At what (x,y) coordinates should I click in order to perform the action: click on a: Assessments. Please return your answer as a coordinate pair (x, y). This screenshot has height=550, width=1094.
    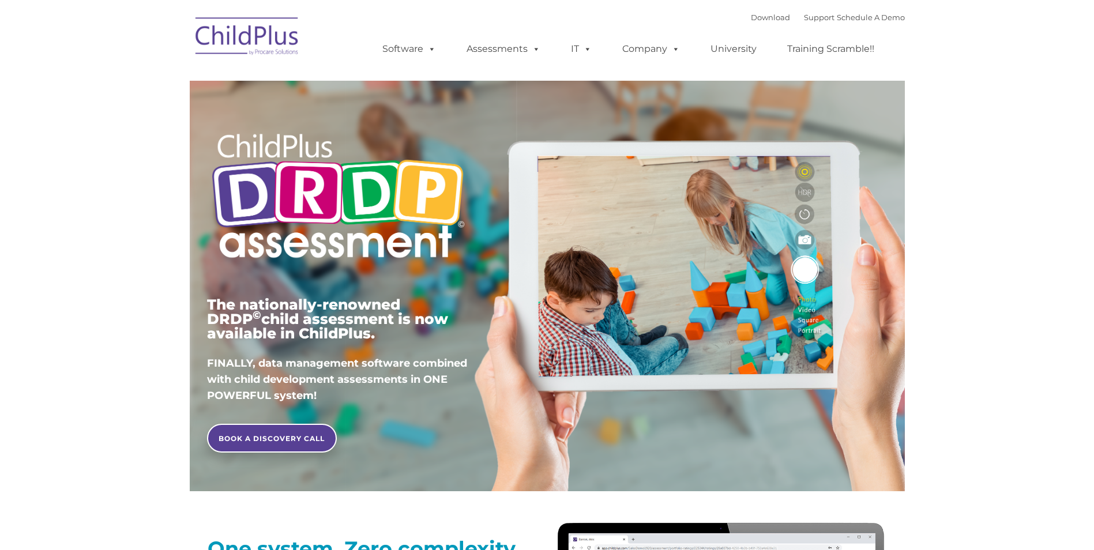
    Looking at the image, I should click on (503, 49).